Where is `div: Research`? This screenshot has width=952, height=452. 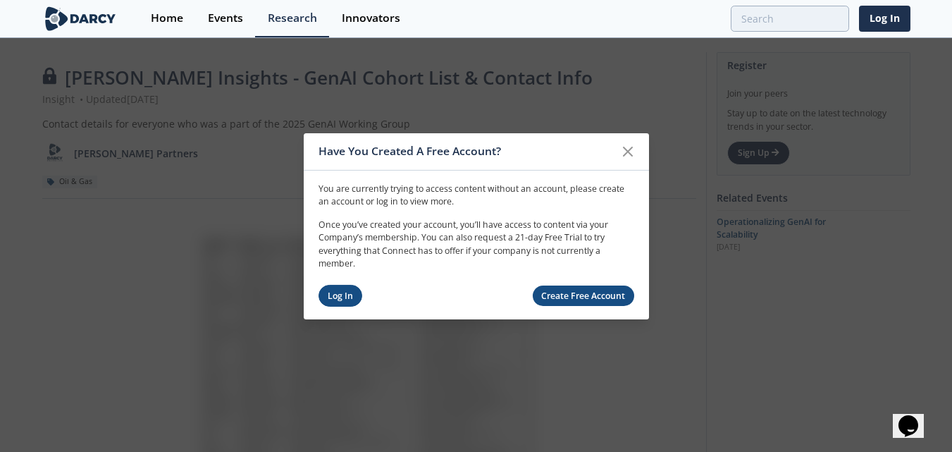
div: Research is located at coordinates (292, 18).